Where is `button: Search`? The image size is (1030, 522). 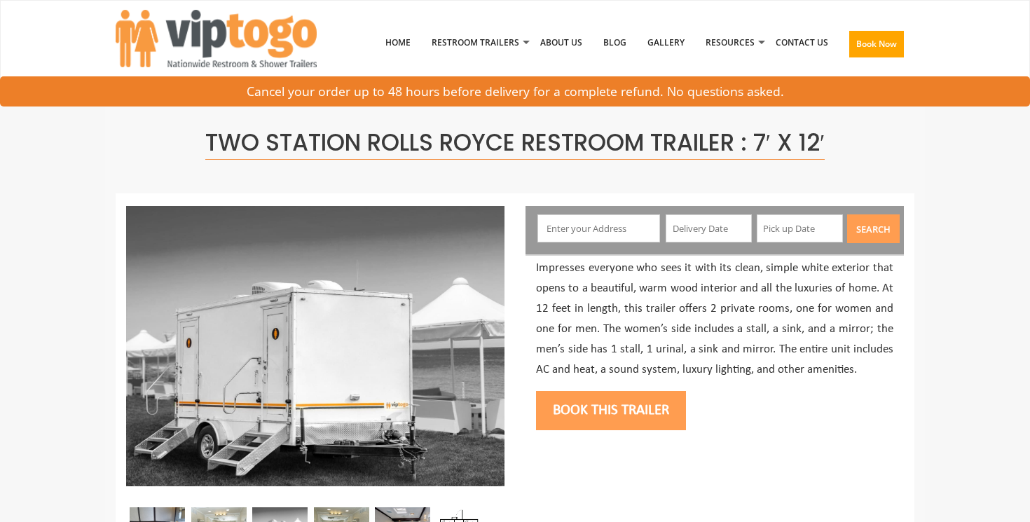
button: Search is located at coordinates (873, 228).